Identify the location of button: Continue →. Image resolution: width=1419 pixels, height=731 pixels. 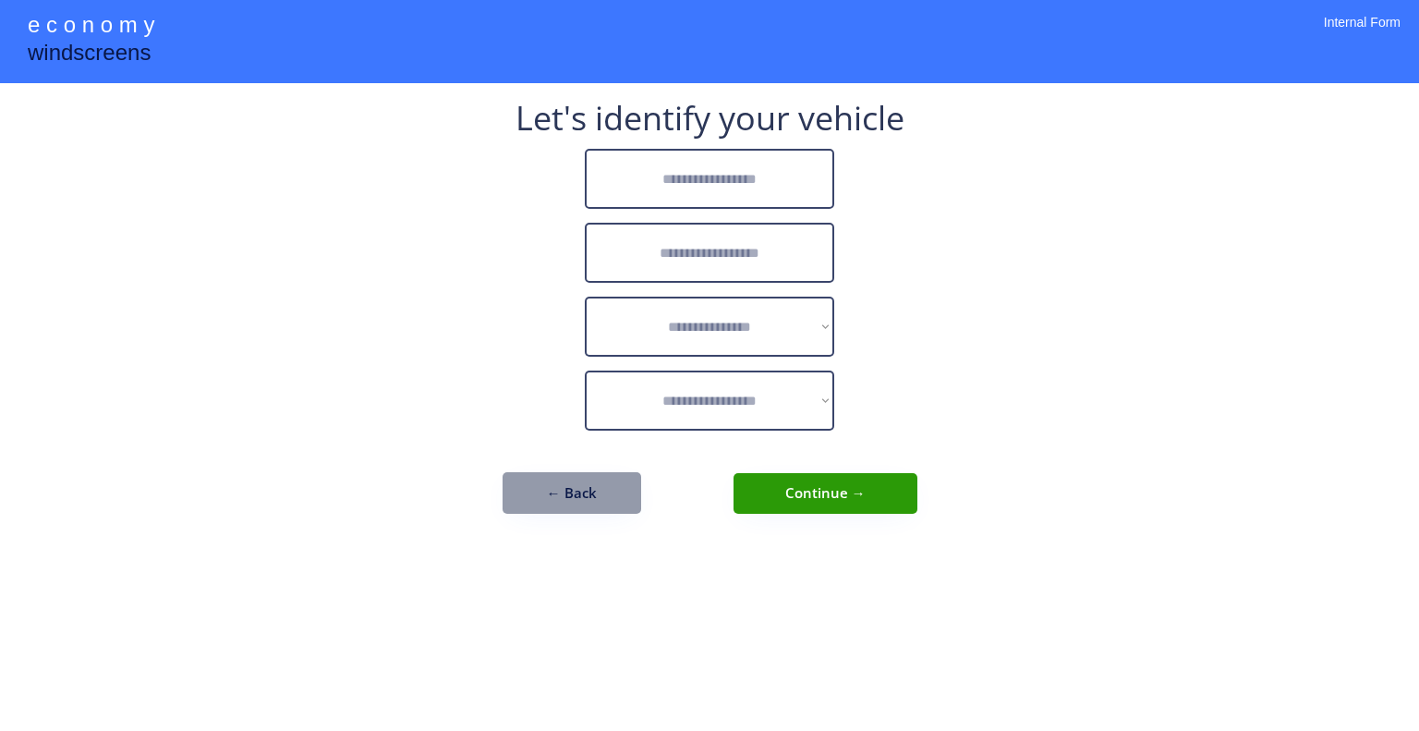
(825, 493).